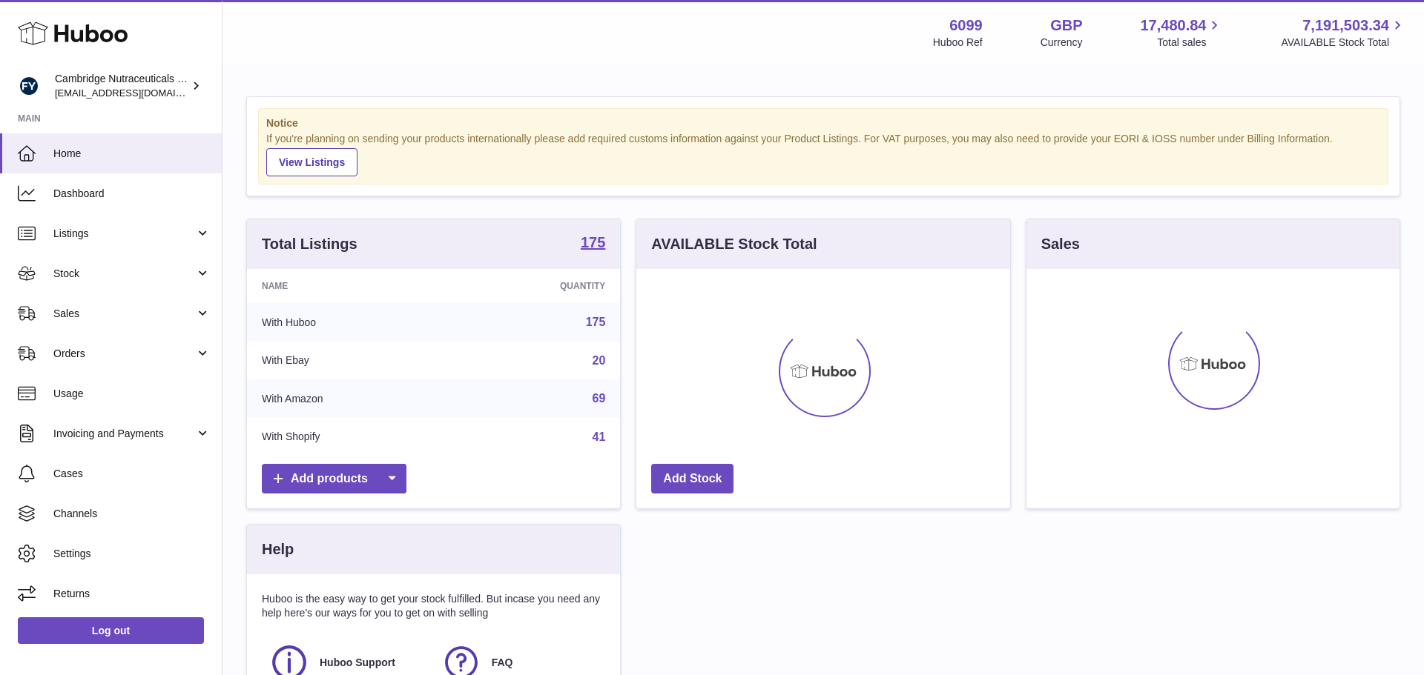  What do you see at coordinates (1189, 42) in the screenshot?
I see `span: Total sales` at bounding box center [1189, 42].